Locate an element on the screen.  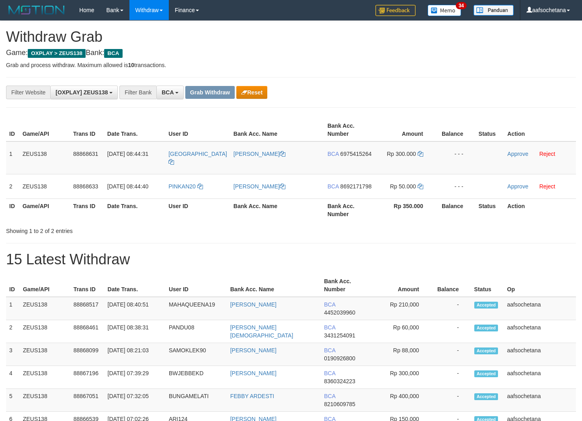
span: Copy 8692171798 to clipboard is located at coordinates (356, 187).